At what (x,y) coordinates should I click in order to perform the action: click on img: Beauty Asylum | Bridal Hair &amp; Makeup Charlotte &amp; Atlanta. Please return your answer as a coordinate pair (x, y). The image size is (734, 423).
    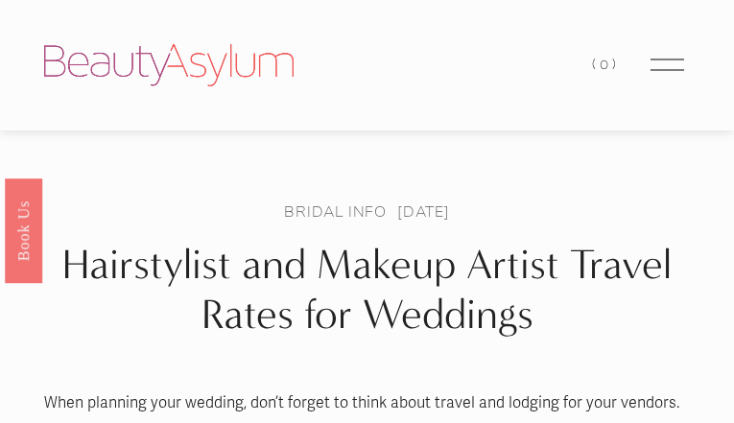
    Looking at the image, I should click on (169, 65).